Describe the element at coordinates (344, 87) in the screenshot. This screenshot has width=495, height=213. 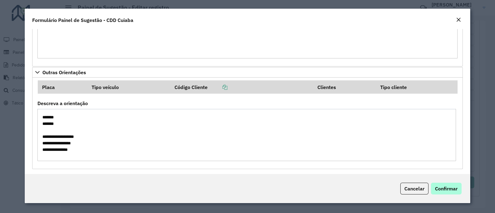
I see `th: Clientes` at that location.